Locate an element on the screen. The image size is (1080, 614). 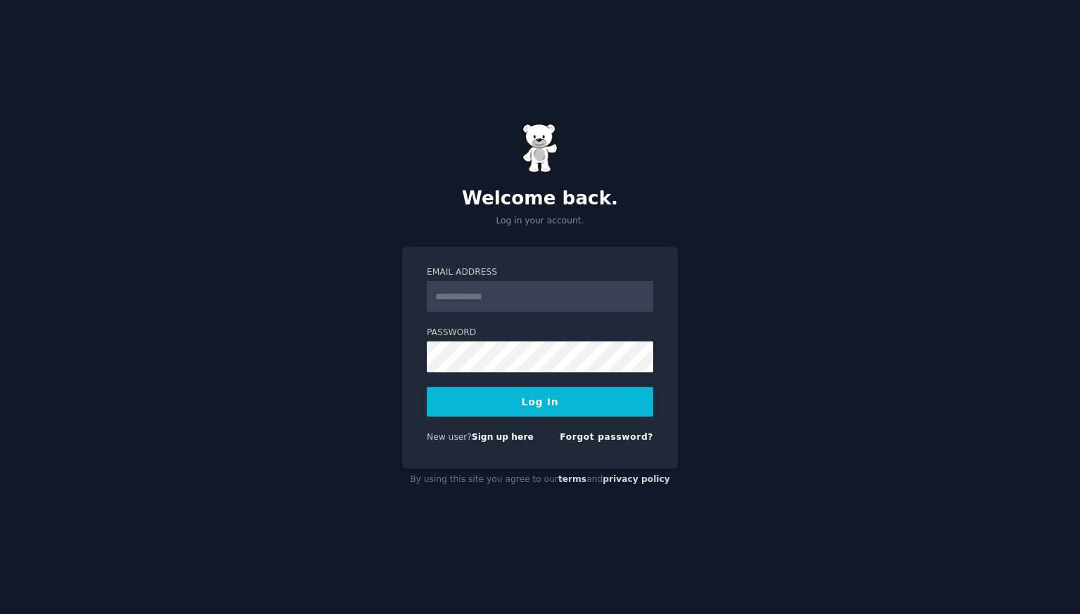
div: By using this site you agree to our and is located at coordinates (540, 480).